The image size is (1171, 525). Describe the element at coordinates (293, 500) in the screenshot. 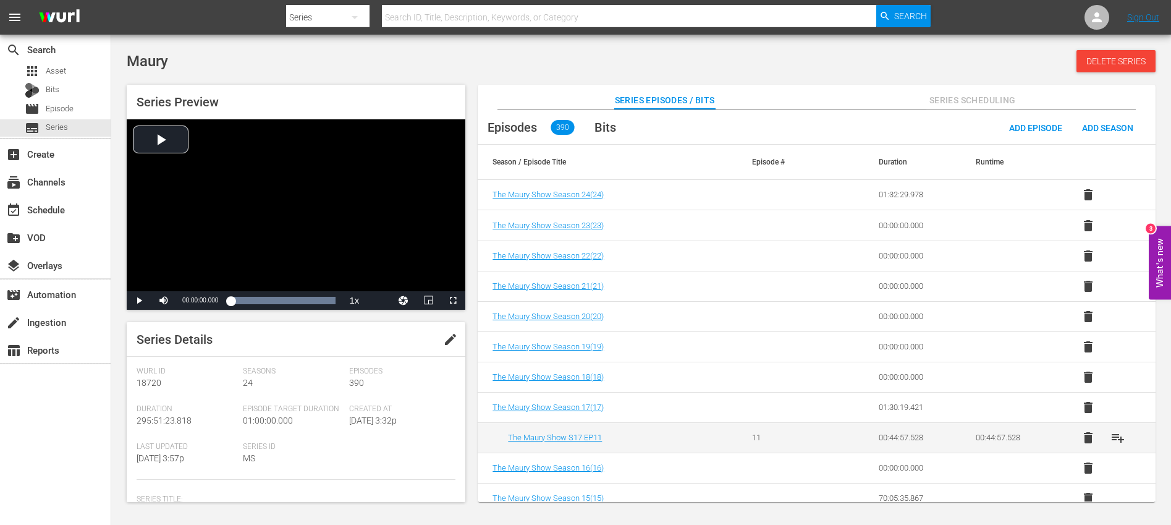

I see `span: Series Title:` at that location.